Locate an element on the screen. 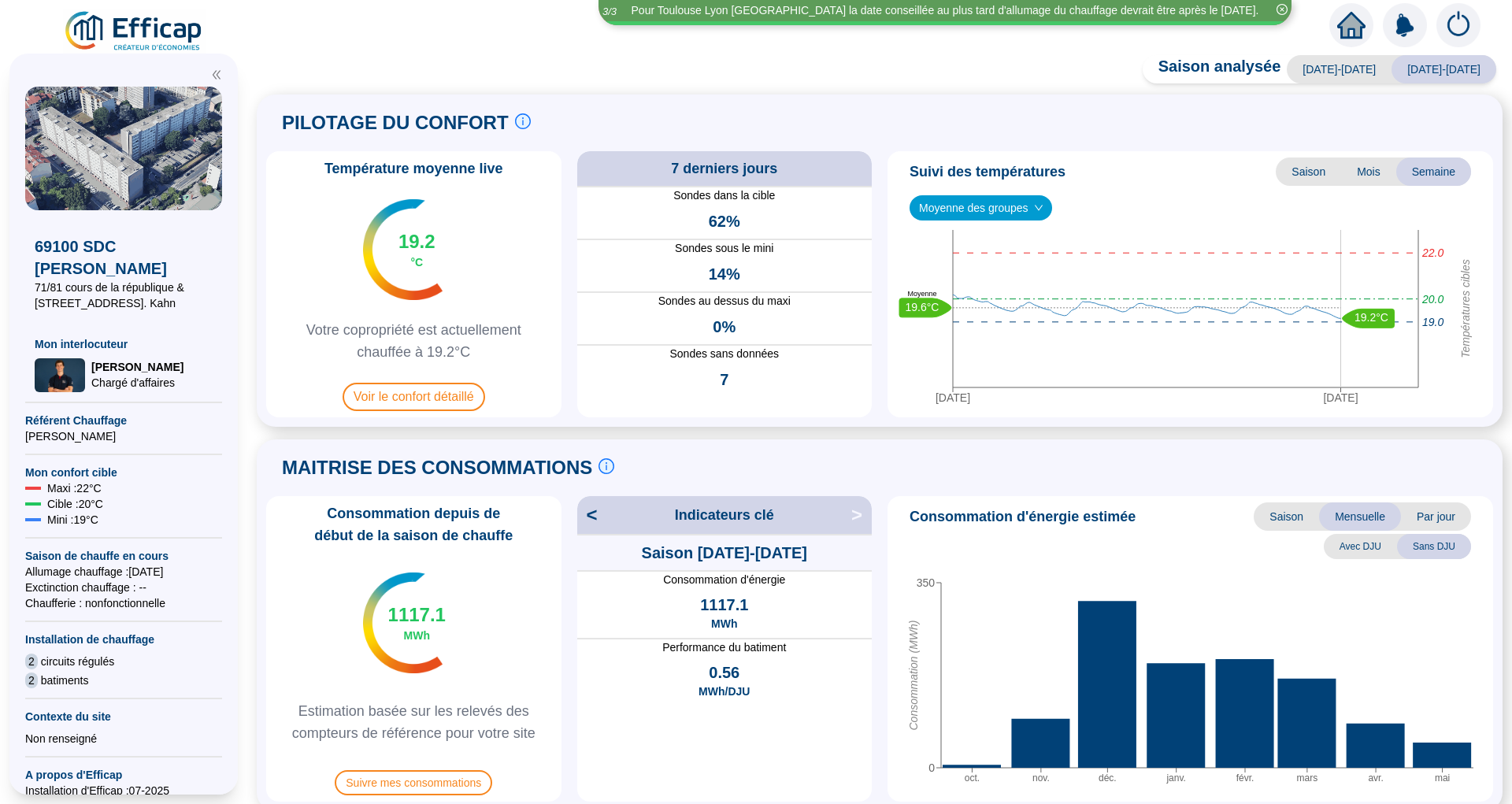 The width and height of the screenshot is (1512, 804). span: Température moyenne live is located at coordinates (414, 168).